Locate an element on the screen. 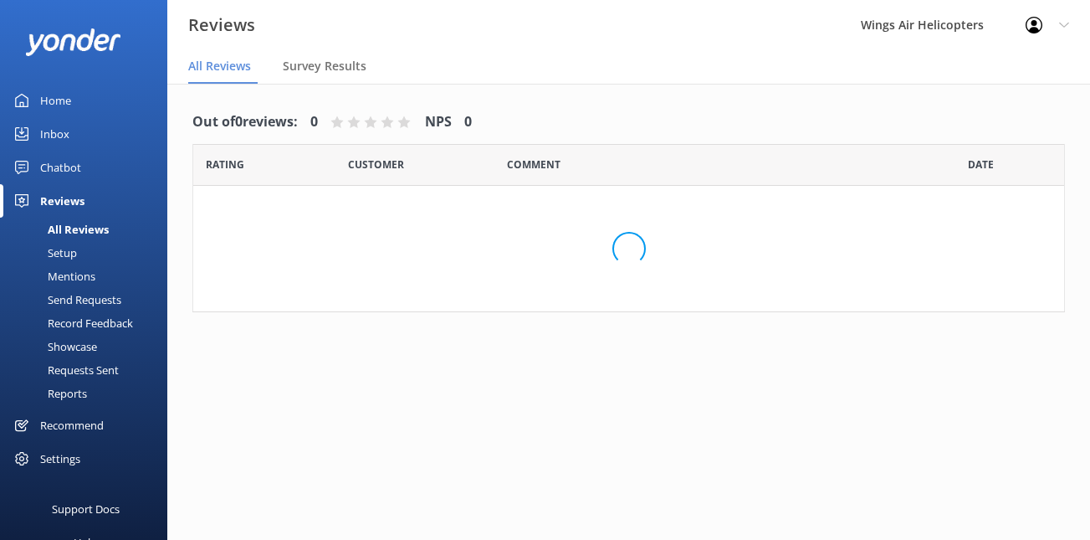  span: All Reviews is located at coordinates (219, 66).